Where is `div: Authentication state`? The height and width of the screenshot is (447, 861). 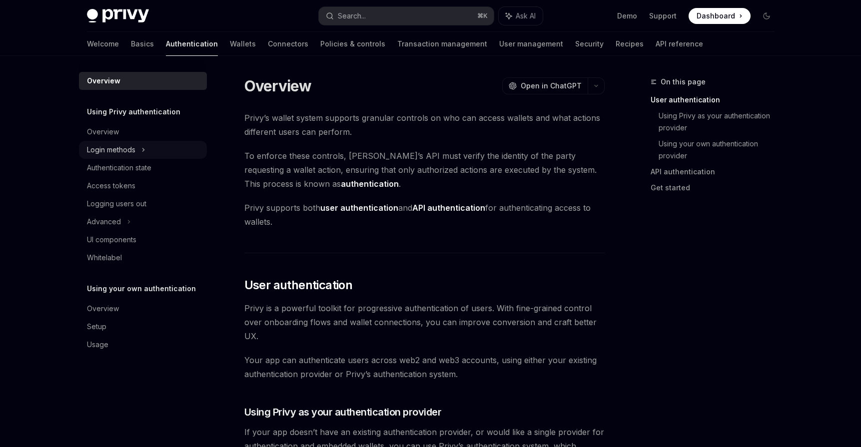 div: Authentication state is located at coordinates (119, 168).